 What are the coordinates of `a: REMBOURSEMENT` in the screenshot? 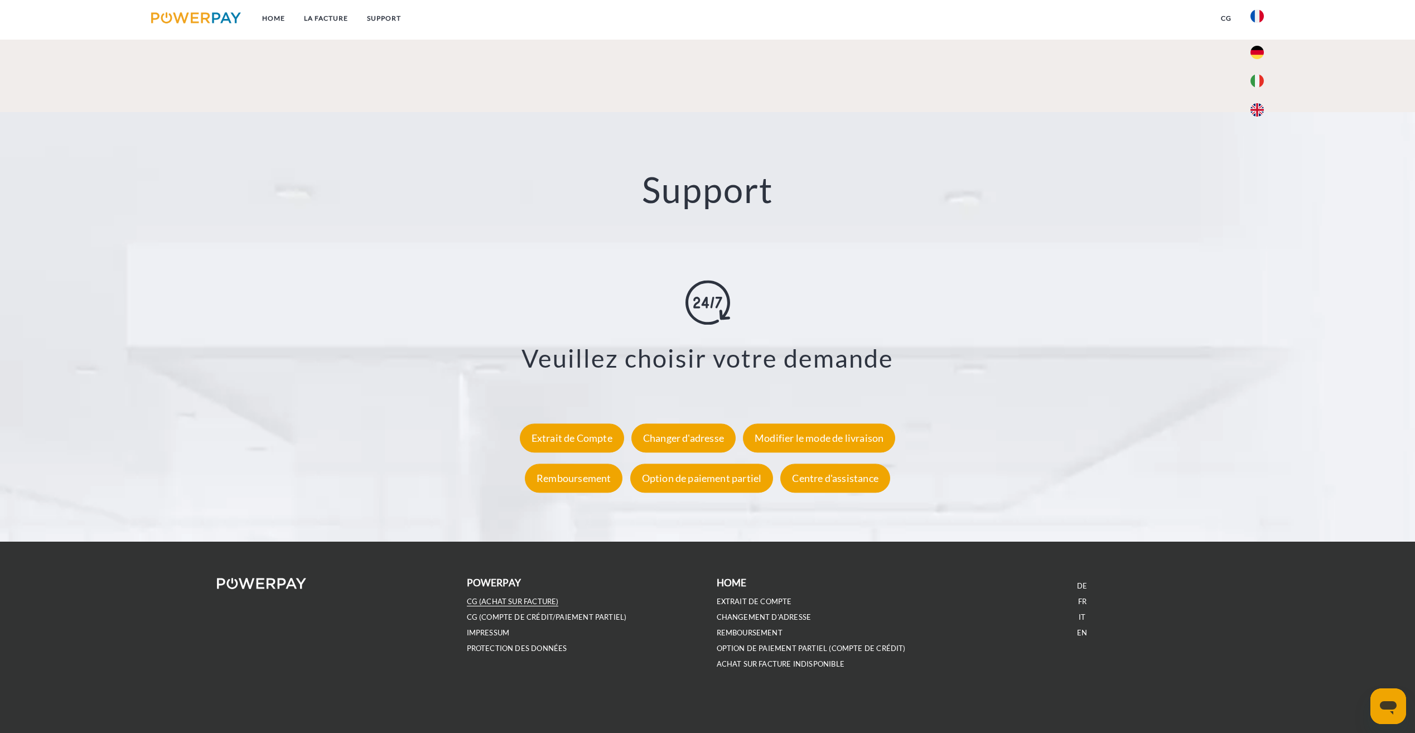 It's located at (750, 632).